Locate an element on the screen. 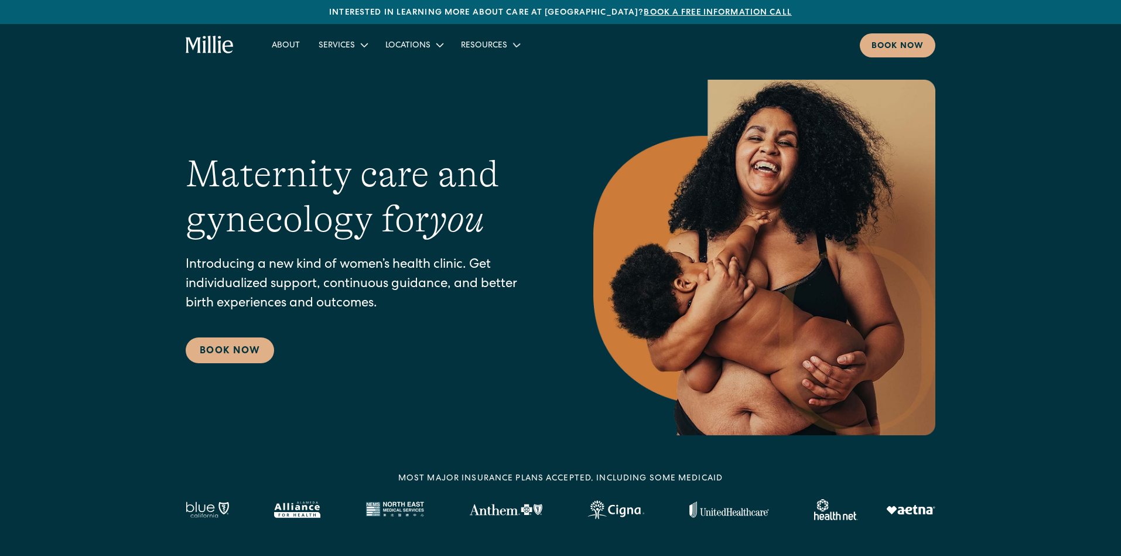 The width and height of the screenshot is (1121, 556). img: Cigna logo is located at coordinates (616, 510).